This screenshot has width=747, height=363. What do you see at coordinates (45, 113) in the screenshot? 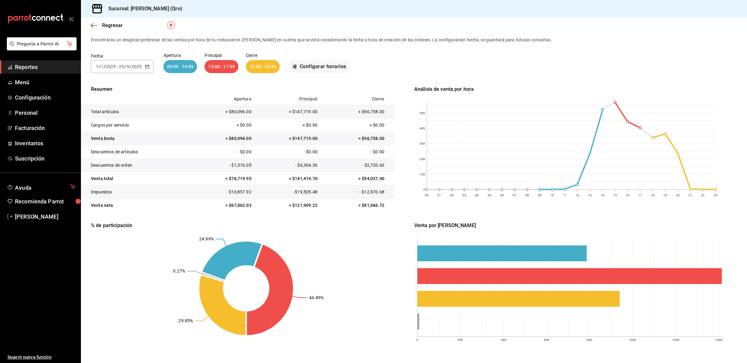
I see `span: Personal` at bounding box center [45, 113].